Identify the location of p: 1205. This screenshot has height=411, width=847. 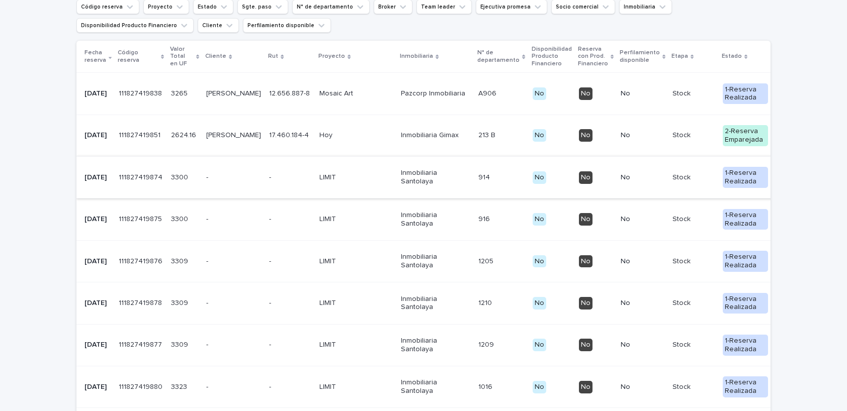
(487, 260).